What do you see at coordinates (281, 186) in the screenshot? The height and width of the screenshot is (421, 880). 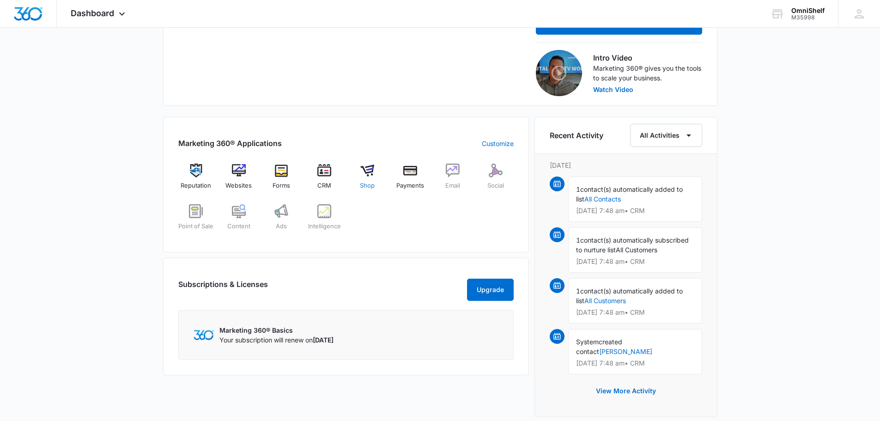 I see `span: Forms` at bounding box center [281, 186].